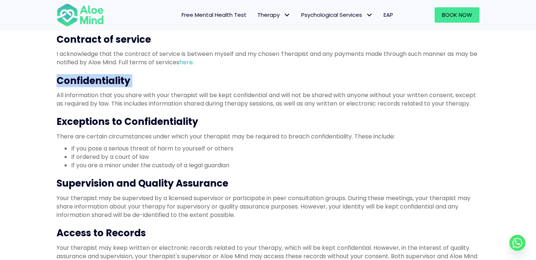 The height and width of the screenshot is (260, 536). Describe the element at coordinates (214, 15) in the screenshot. I see `span: Free Mental Health Test` at that location.